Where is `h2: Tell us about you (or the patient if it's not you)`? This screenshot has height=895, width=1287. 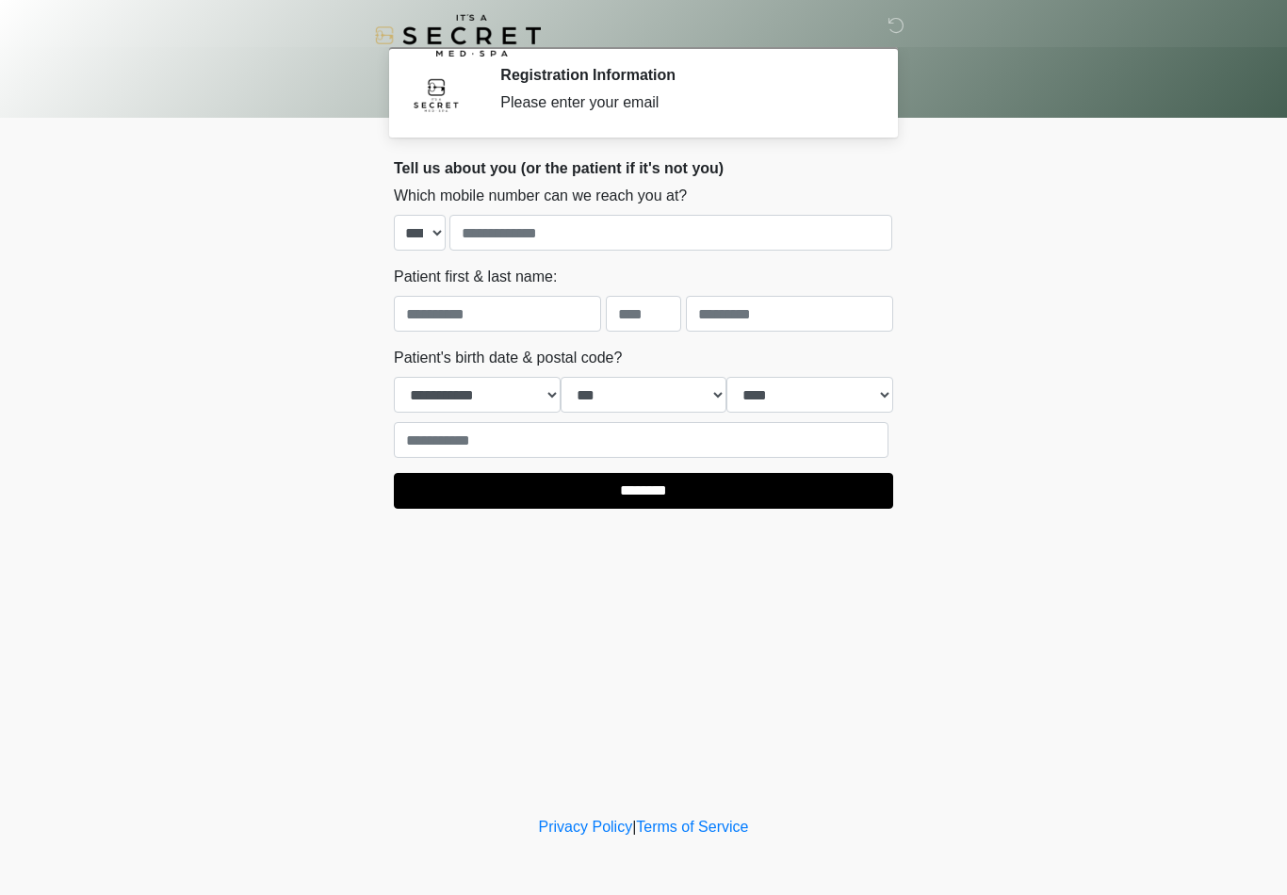
h2: Tell us about you (or the patient if it's not you) is located at coordinates (644, 168).